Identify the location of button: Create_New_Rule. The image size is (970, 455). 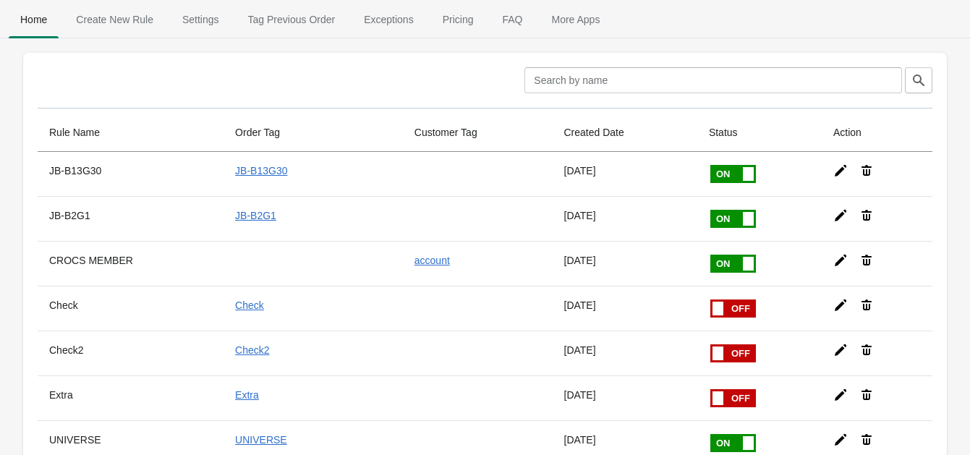
(114, 20).